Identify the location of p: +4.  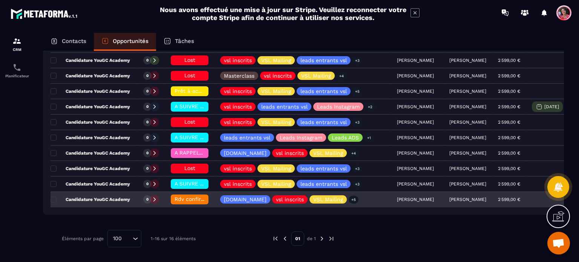
(341, 76).